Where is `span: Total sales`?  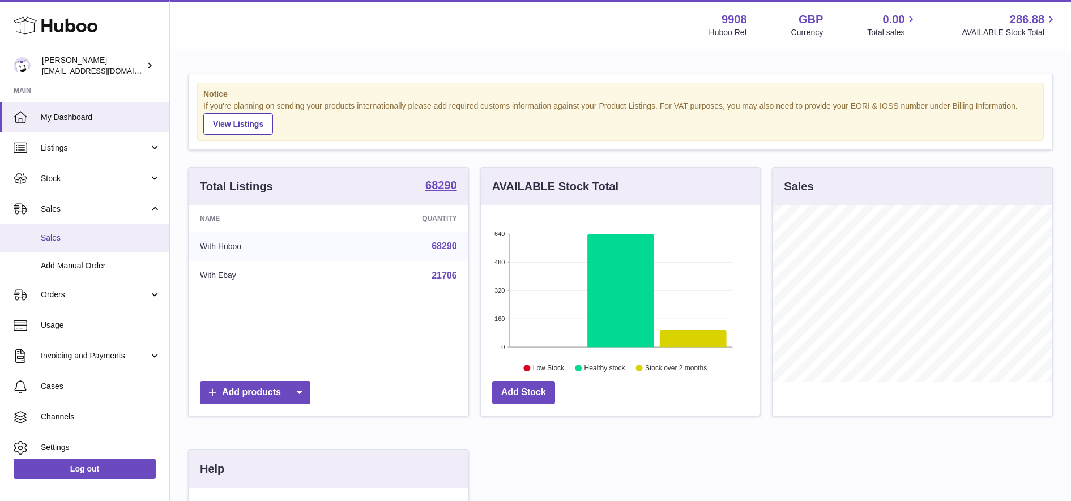 span: Total sales is located at coordinates (892, 32).